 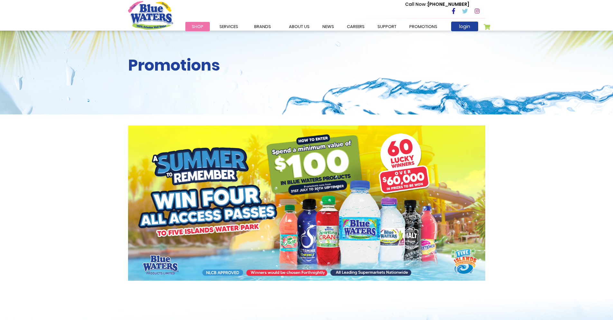 I want to click on a: News, so click(x=328, y=26).